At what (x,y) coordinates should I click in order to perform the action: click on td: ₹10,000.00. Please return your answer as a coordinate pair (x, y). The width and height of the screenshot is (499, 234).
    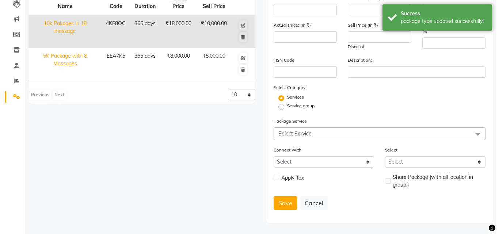
    Looking at the image, I should click on (211, 31).